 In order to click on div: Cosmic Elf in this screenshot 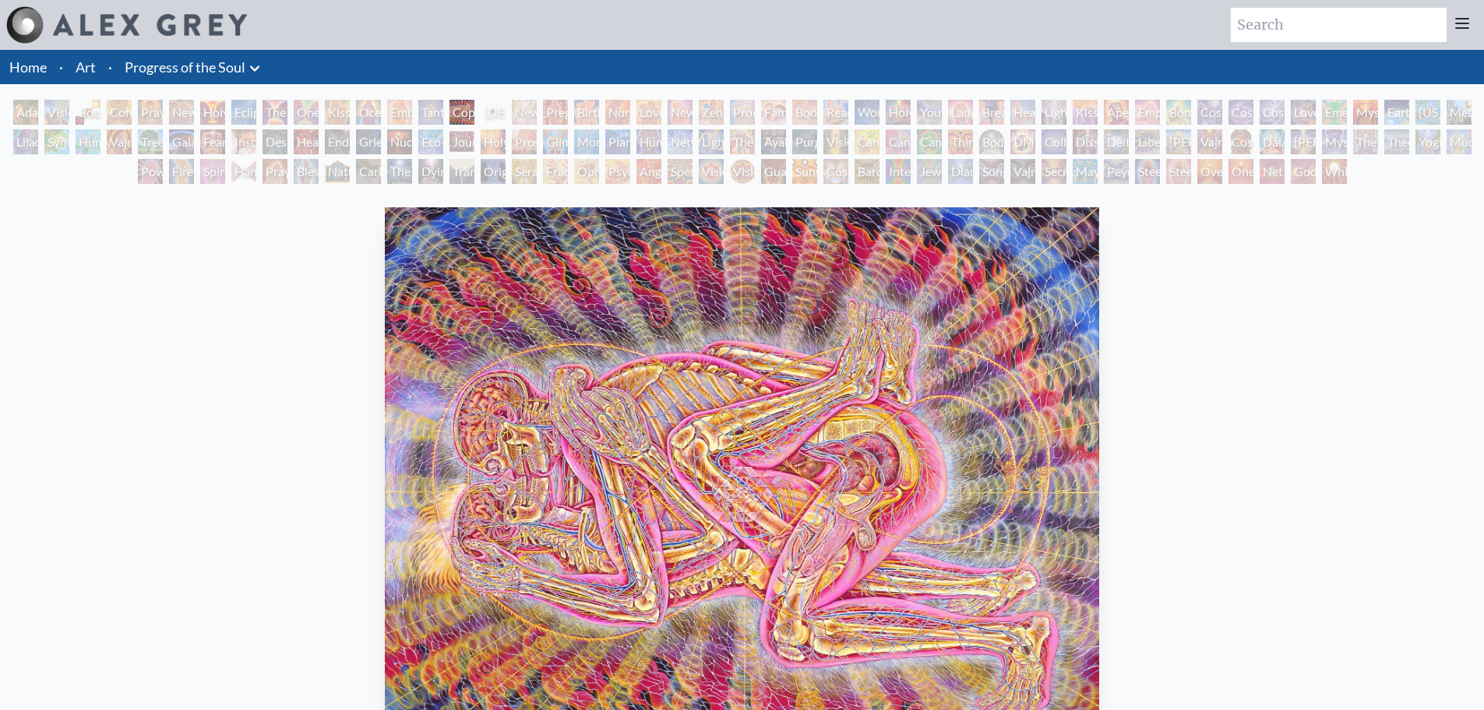, I will do `click(836, 171)`.